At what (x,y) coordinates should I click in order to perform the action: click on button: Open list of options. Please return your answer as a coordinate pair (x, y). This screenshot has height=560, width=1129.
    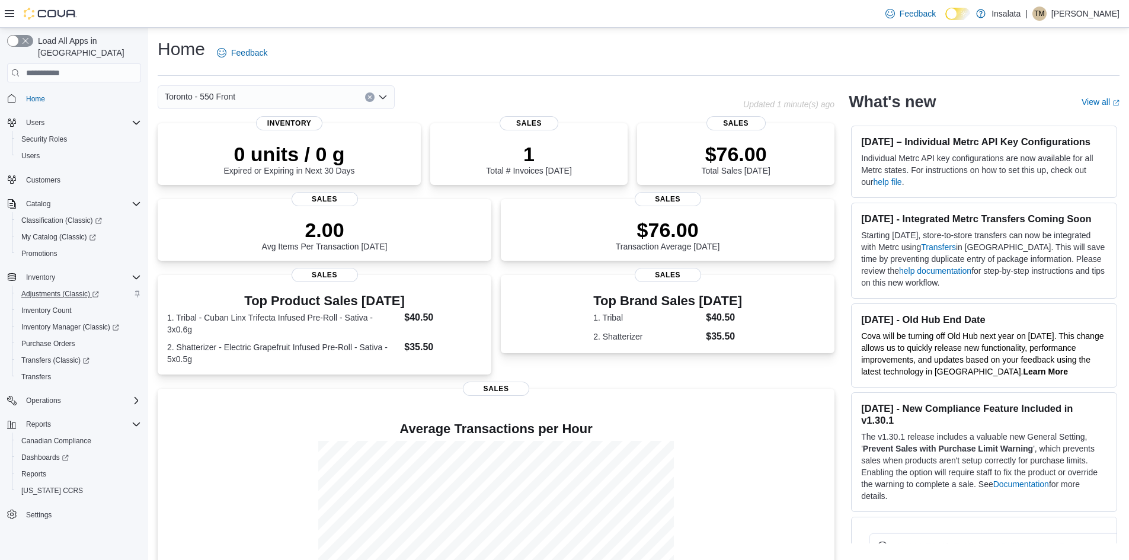
    Looking at the image, I should click on (383, 97).